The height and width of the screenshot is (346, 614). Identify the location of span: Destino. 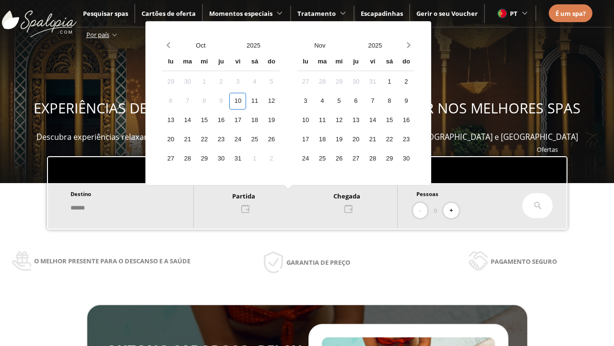
(81, 193).